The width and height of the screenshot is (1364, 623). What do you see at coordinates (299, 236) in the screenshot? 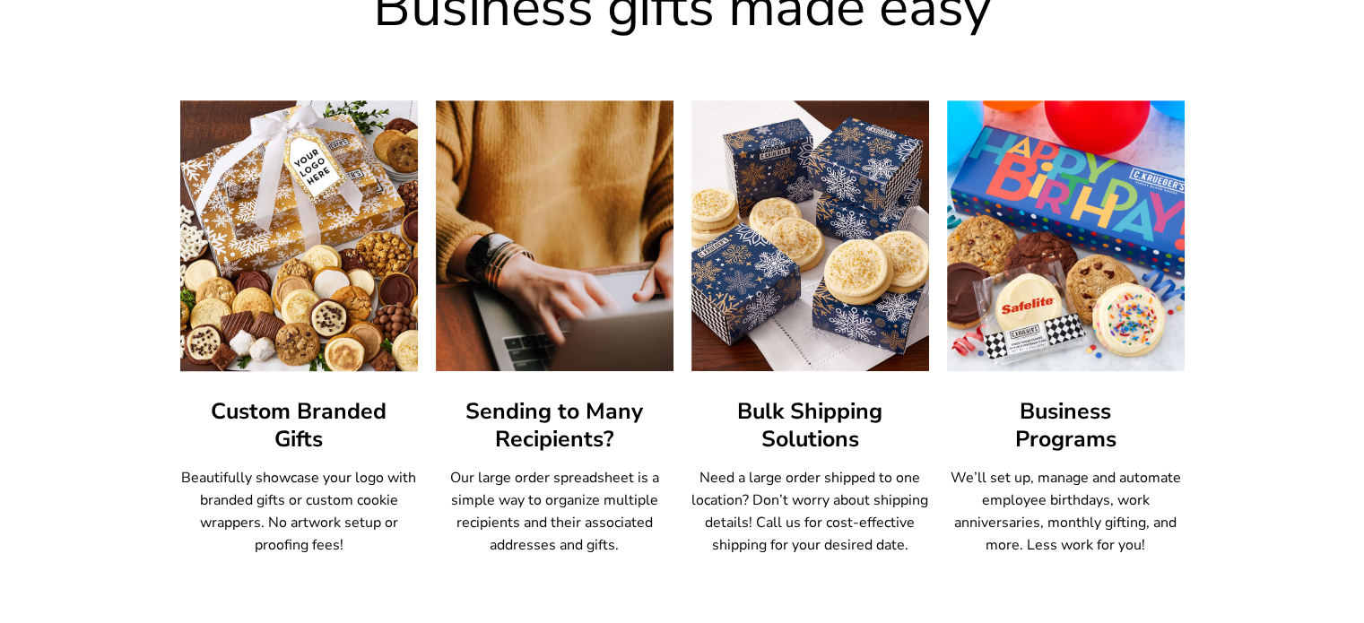
I see `img: Custom Branded Gifts` at bounding box center [299, 236].